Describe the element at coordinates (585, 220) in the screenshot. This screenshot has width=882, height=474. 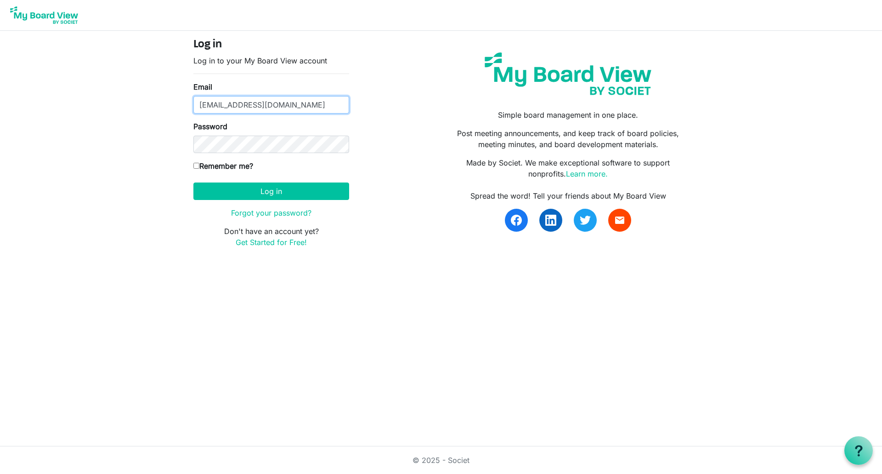
I see `img: twitter.svg` at that location.